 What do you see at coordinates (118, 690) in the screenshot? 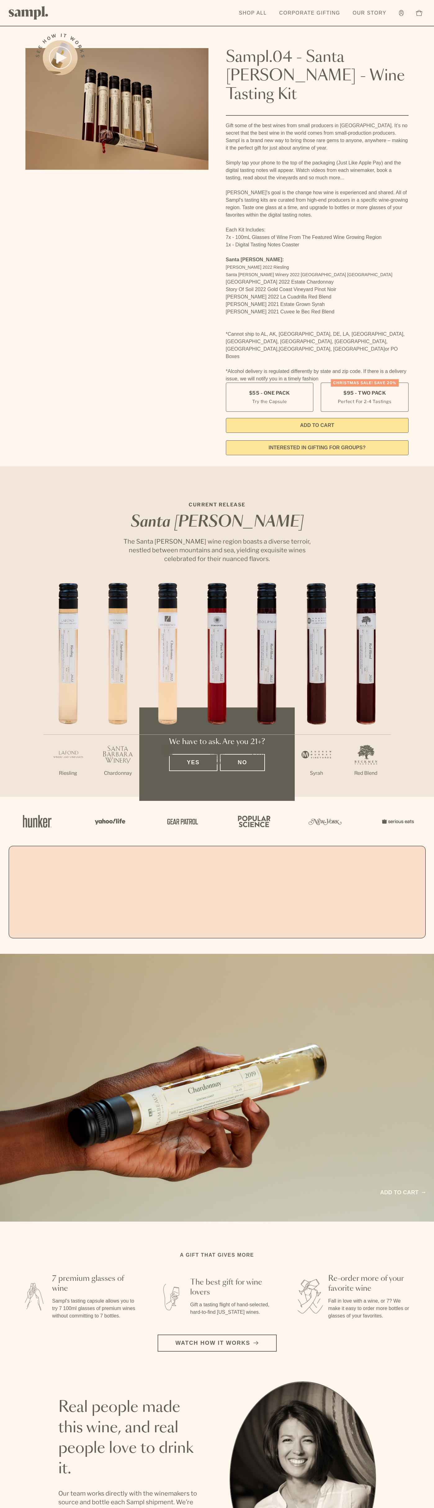
I see `li: 2 / 7` at bounding box center [118, 690].